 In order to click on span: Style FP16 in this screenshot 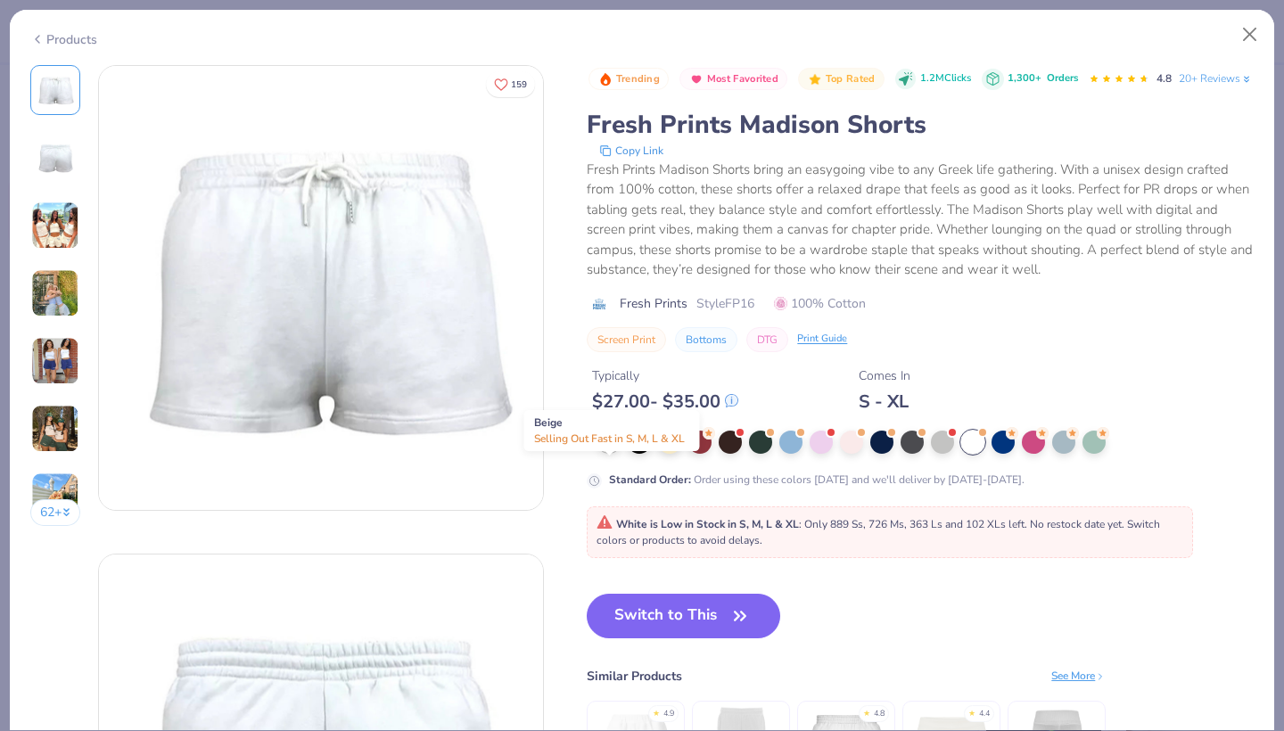, I will do `click(725, 303)`.